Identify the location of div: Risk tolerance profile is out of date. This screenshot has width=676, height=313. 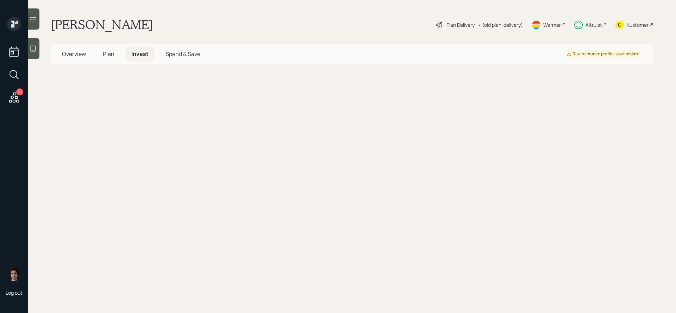
(603, 54).